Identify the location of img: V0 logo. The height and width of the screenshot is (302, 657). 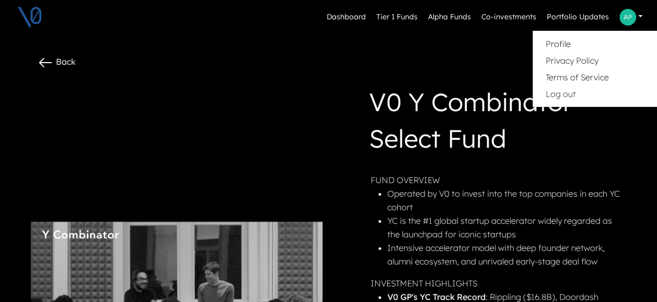
(30, 17).